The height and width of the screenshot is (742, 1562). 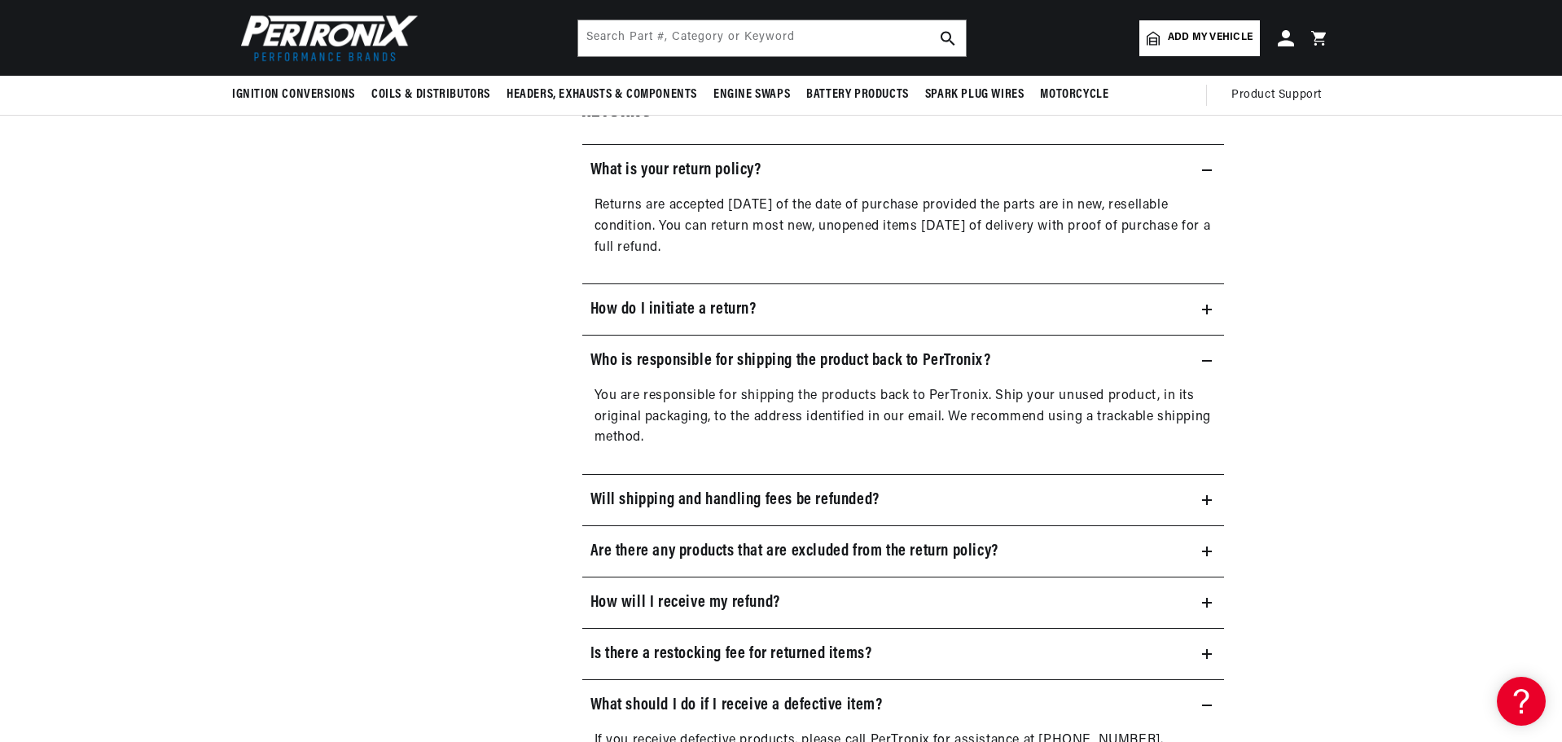 What do you see at coordinates (857, 94) in the screenshot?
I see `span: Battery Products` at bounding box center [857, 94].